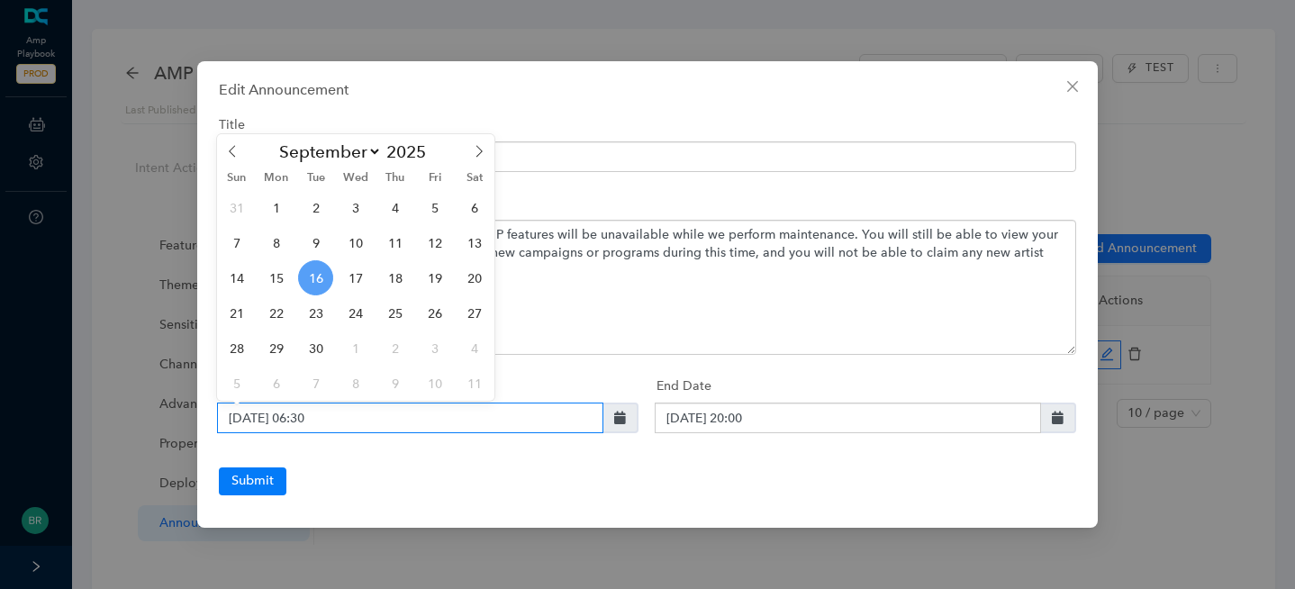  I want to click on span: September 30, 2025, so click(315, 348).